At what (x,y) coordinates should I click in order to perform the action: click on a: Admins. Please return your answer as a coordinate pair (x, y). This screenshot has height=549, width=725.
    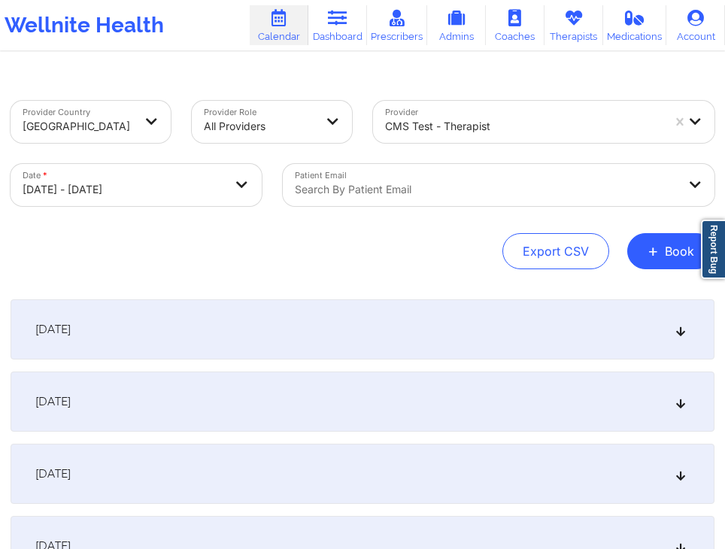
    Looking at the image, I should click on (457, 25).